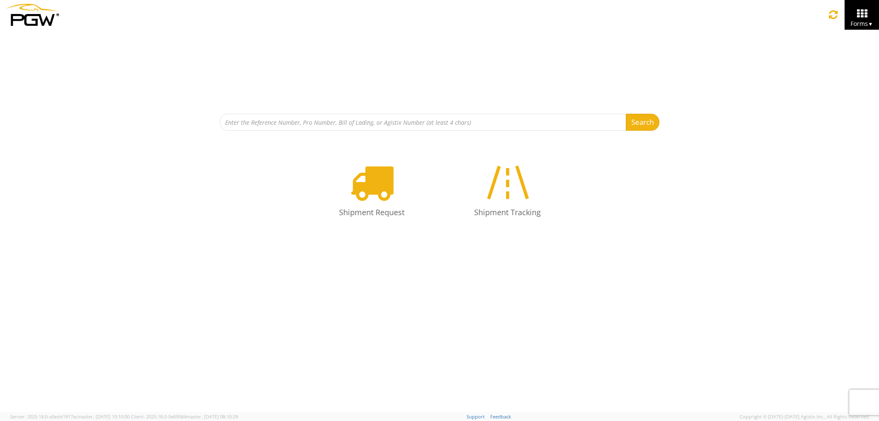  Describe the element at coordinates (423, 122) in the screenshot. I see `input: Enter the Reference Number, Pro Number, Bill of Lading, or Agistix Number (at least 4 chars)` at that location.